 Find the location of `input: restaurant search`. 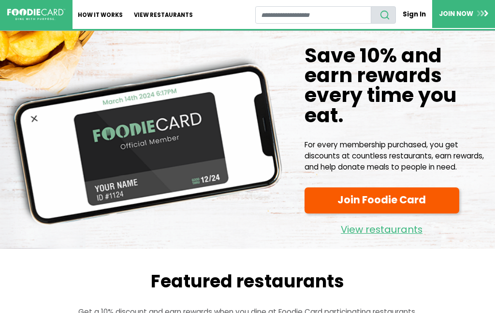

input: restaurant search is located at coordinates (313, 15).